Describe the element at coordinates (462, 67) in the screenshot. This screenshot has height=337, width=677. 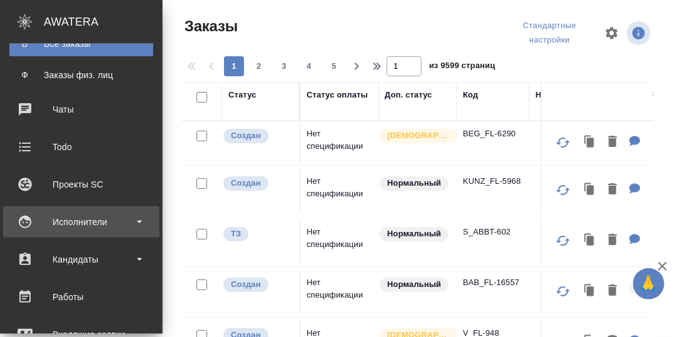
I see `span: из 9599 страниц` at that location.